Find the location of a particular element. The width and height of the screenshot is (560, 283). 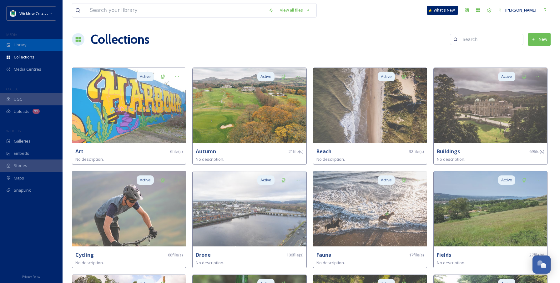

div: 99 is located at coordinates (36, 111).